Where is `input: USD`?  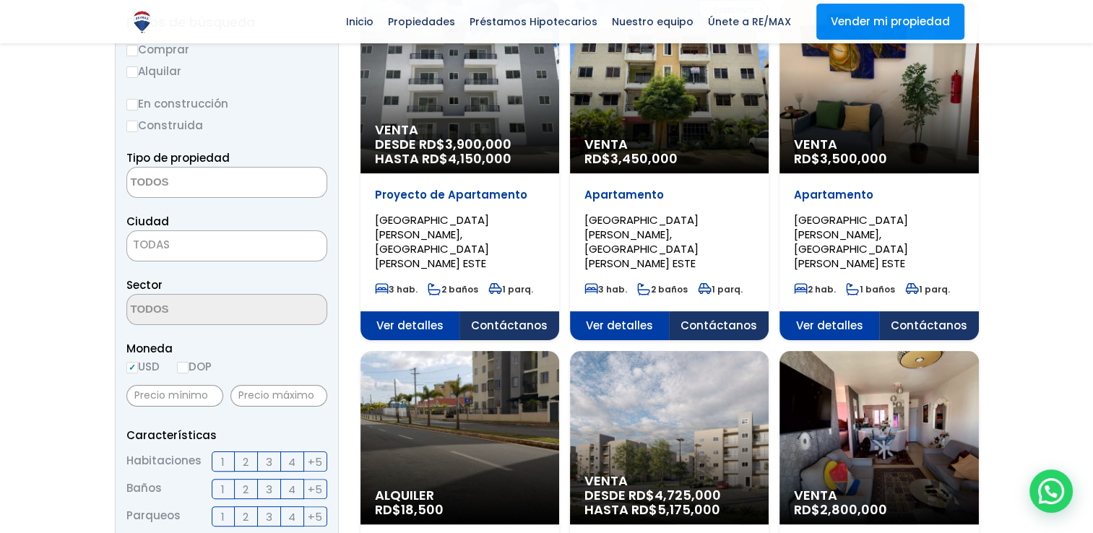
input: USD is located at coordinates (132, 368).